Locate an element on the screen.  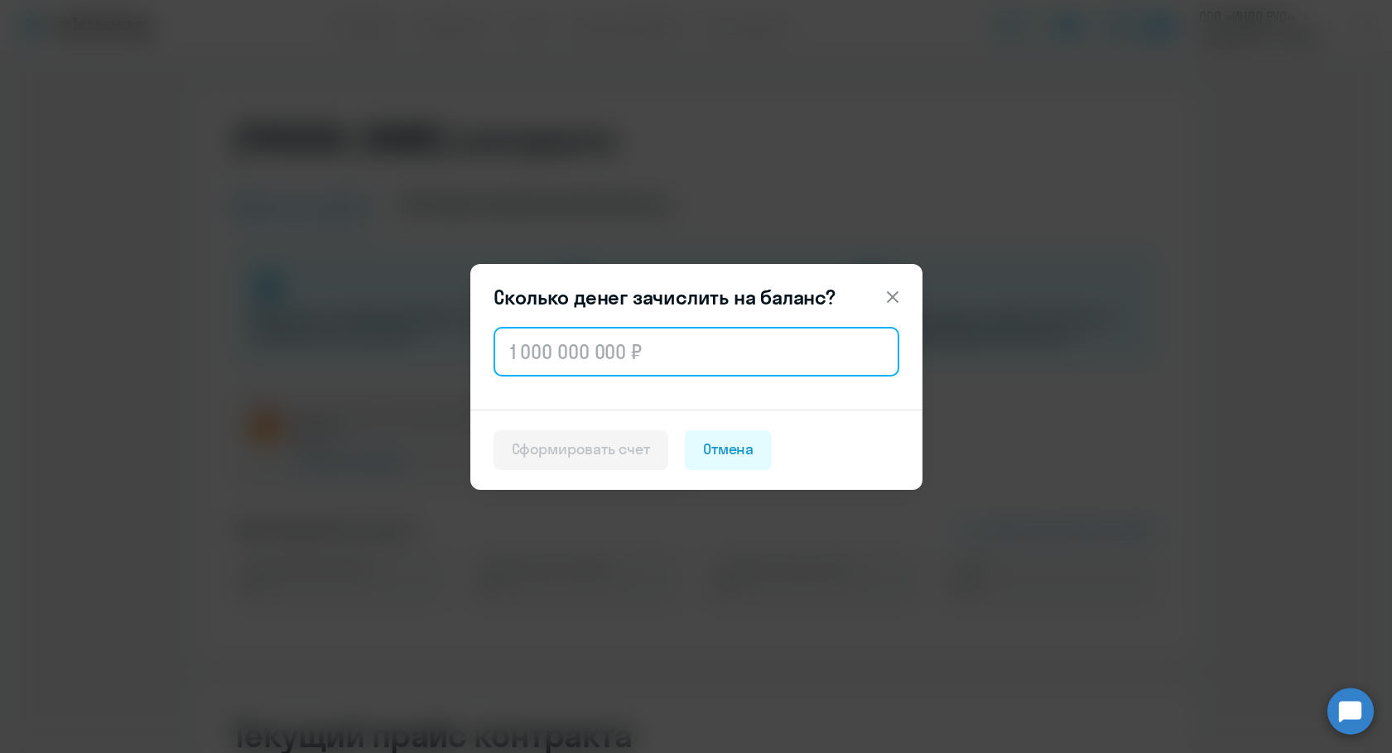
button: Сформировать счет is located at coordinates (580, 450).